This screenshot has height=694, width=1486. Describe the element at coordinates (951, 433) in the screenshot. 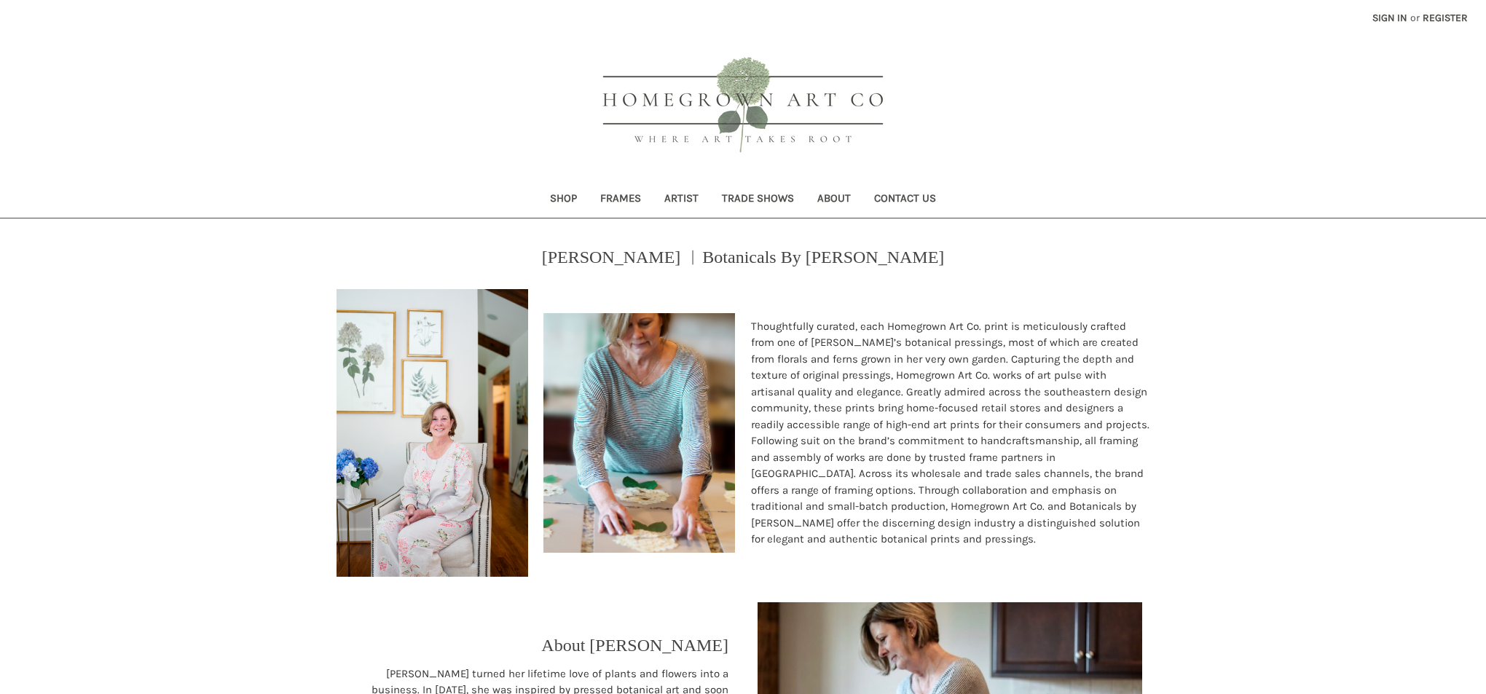

I see `p: Thoughtfully curated, each Homegrown Art Co. print is meticulously crafted from one of [PERSON_NA...` at that location.